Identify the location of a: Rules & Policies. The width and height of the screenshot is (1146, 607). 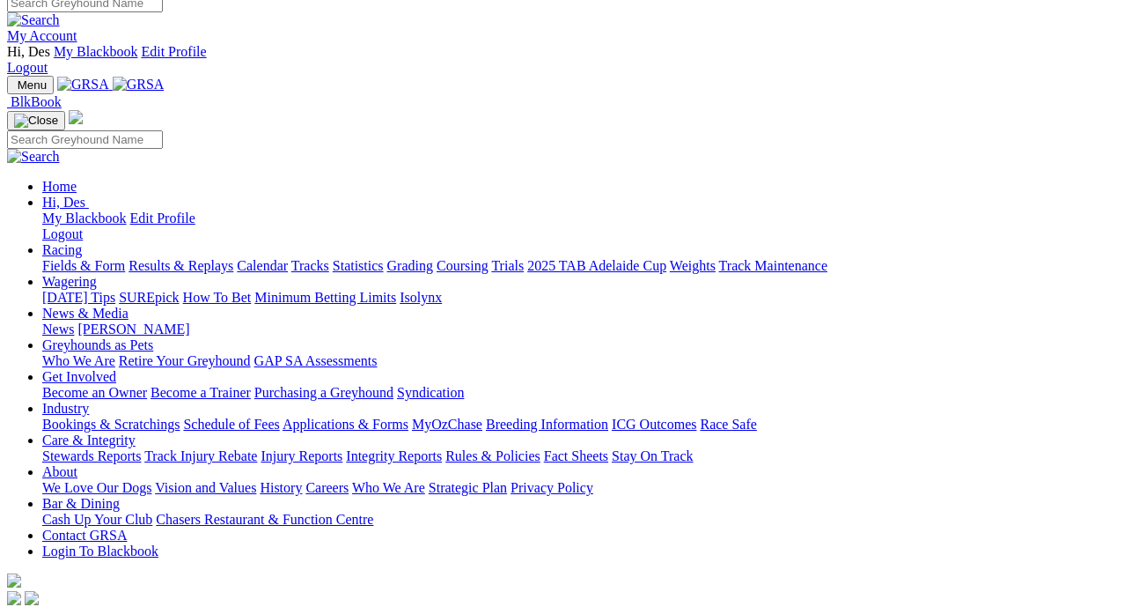
(493, 455).